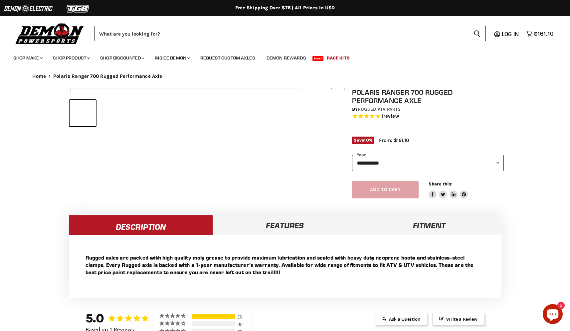 This screenshot has height=331, width=570. What do you see at coordinates (338, 58) in the screenshot?
I see `a: Race Kits` at bounding box center [338, 58].